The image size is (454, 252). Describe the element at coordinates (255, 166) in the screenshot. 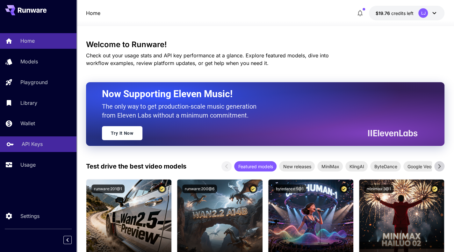

I see `span: Featured models` at that location.